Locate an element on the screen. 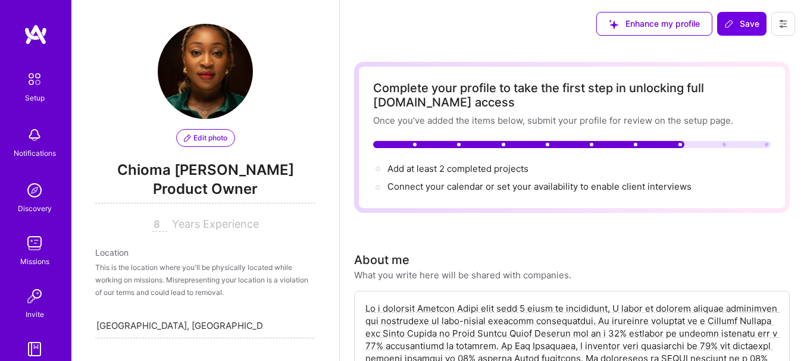  img: logo is located at coordinates (36, 35).